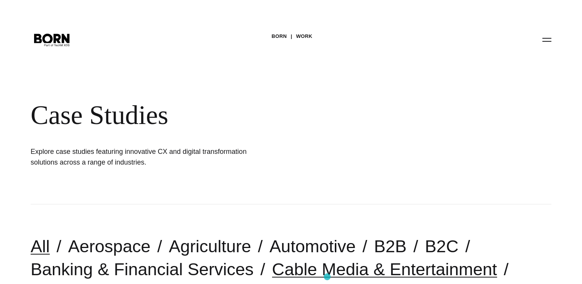 Image resolution: width=582 pixels, height=284 pixels. What do you see at coordinates (442, 246) in the screenshot?
I see `a: B2C` at bounding box center [442, 246].